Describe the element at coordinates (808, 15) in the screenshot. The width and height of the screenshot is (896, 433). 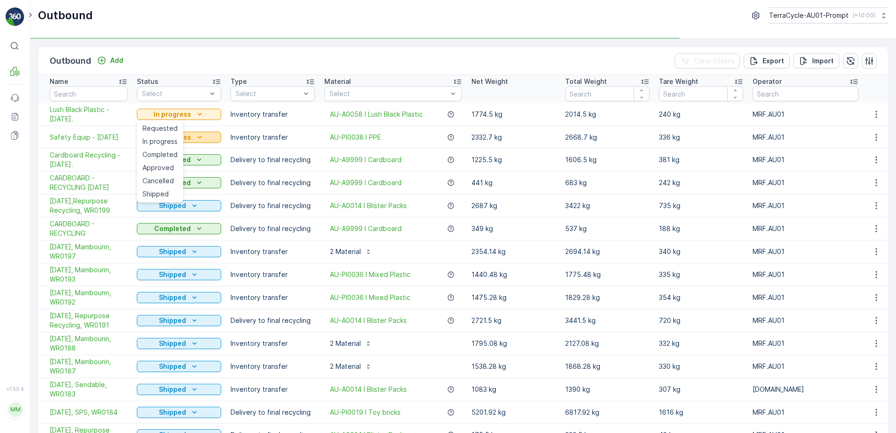
I see `p: TerraCycle-AU01-Prompt` at that location.